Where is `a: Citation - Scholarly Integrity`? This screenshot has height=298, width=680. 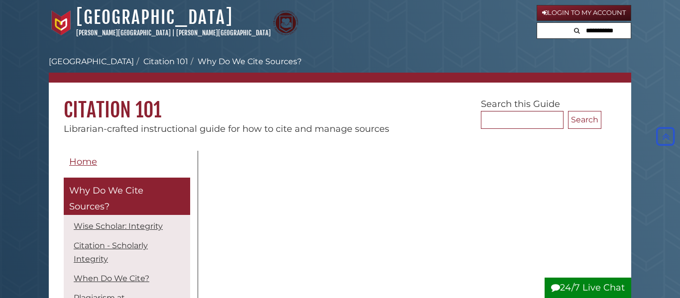
a: Citation - Scholarly Integrity is located at coordinates (111, 252).